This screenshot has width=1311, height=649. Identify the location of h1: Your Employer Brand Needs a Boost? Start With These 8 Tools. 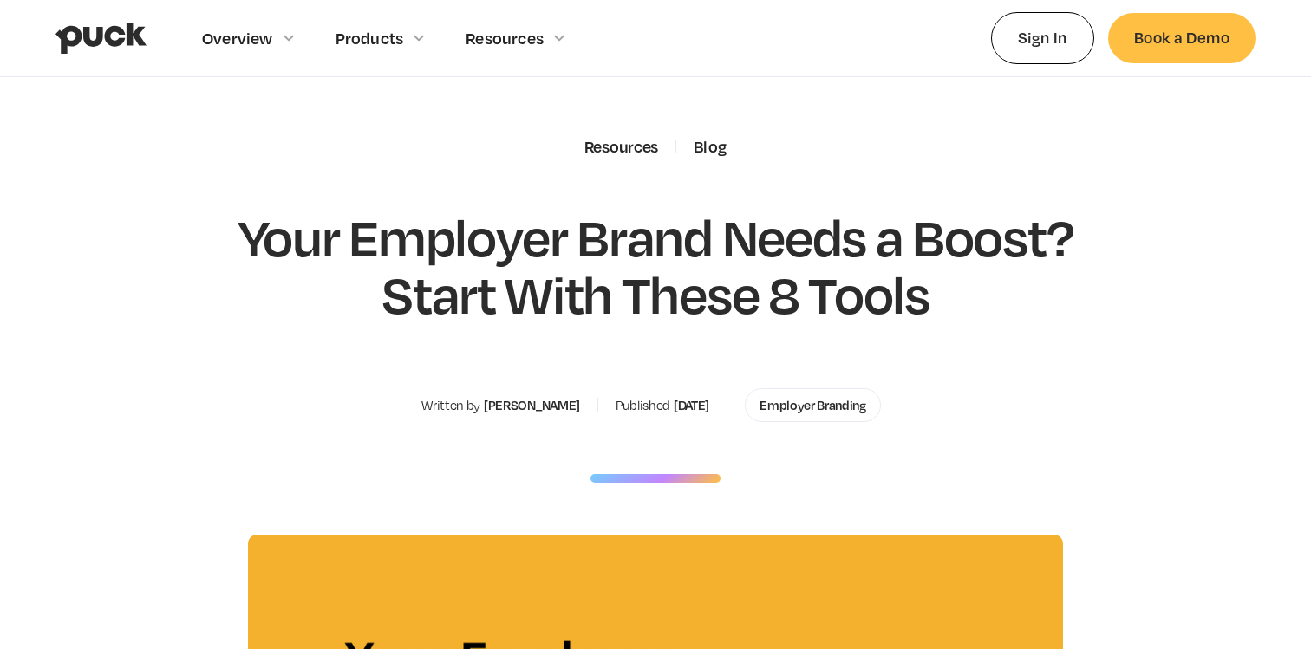
(655, 264).